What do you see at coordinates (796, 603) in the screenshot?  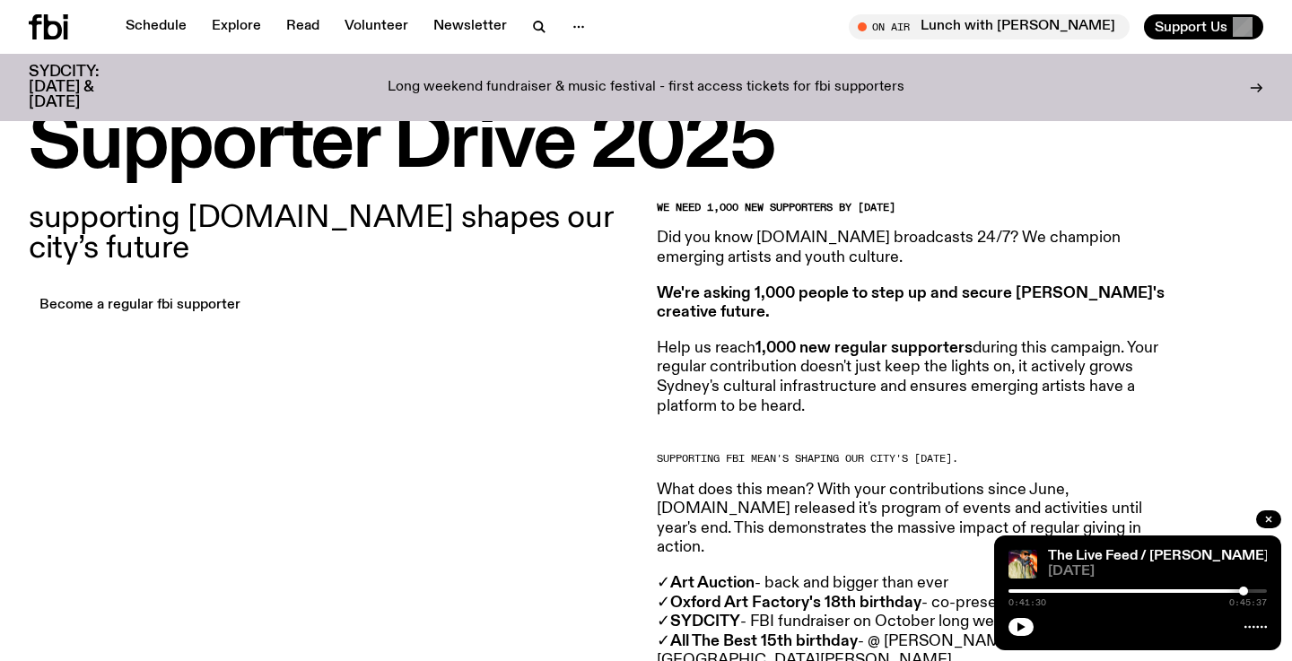 I see `strong: Oxford Art Factory's 18th birthday` at bounding box center [796, 603].